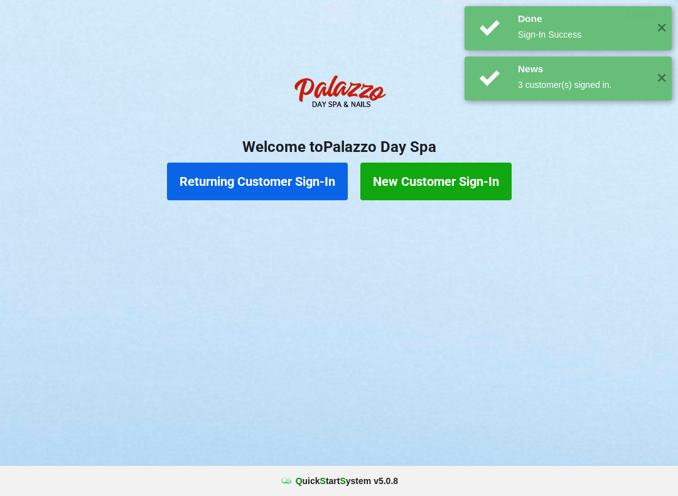  I want to click on div: Sign-In Success, so click(582, 35).